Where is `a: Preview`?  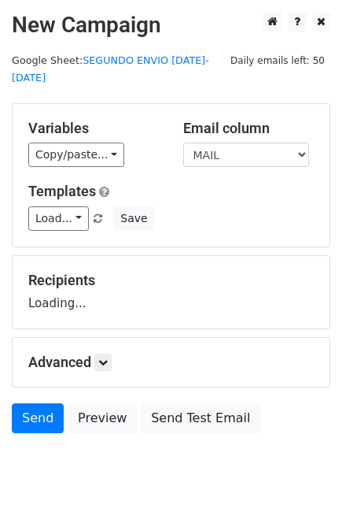 a: Preview is located at coordinates (102, 418).